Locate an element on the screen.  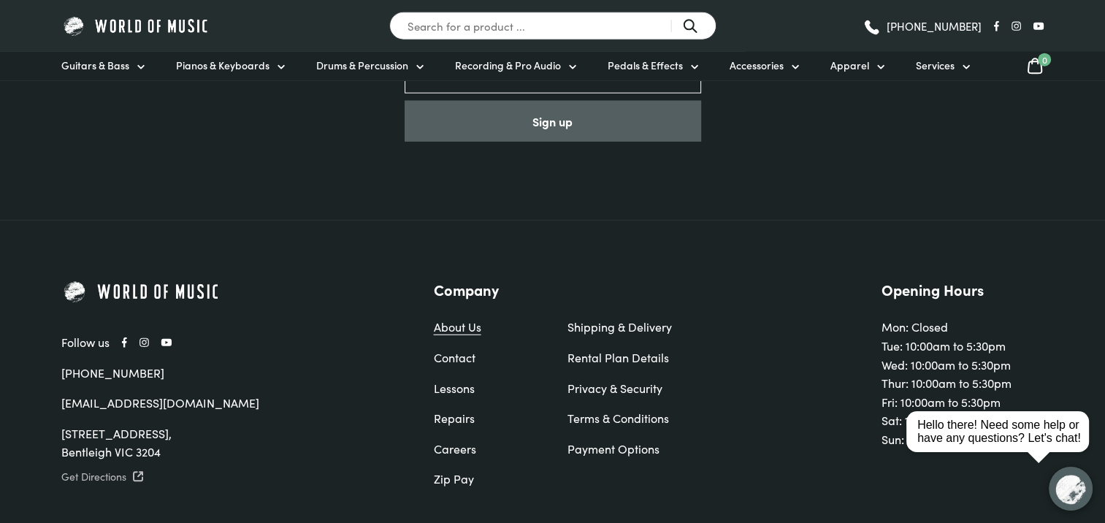
a: Shipping & Delivery is located at coordinates (619, 327).